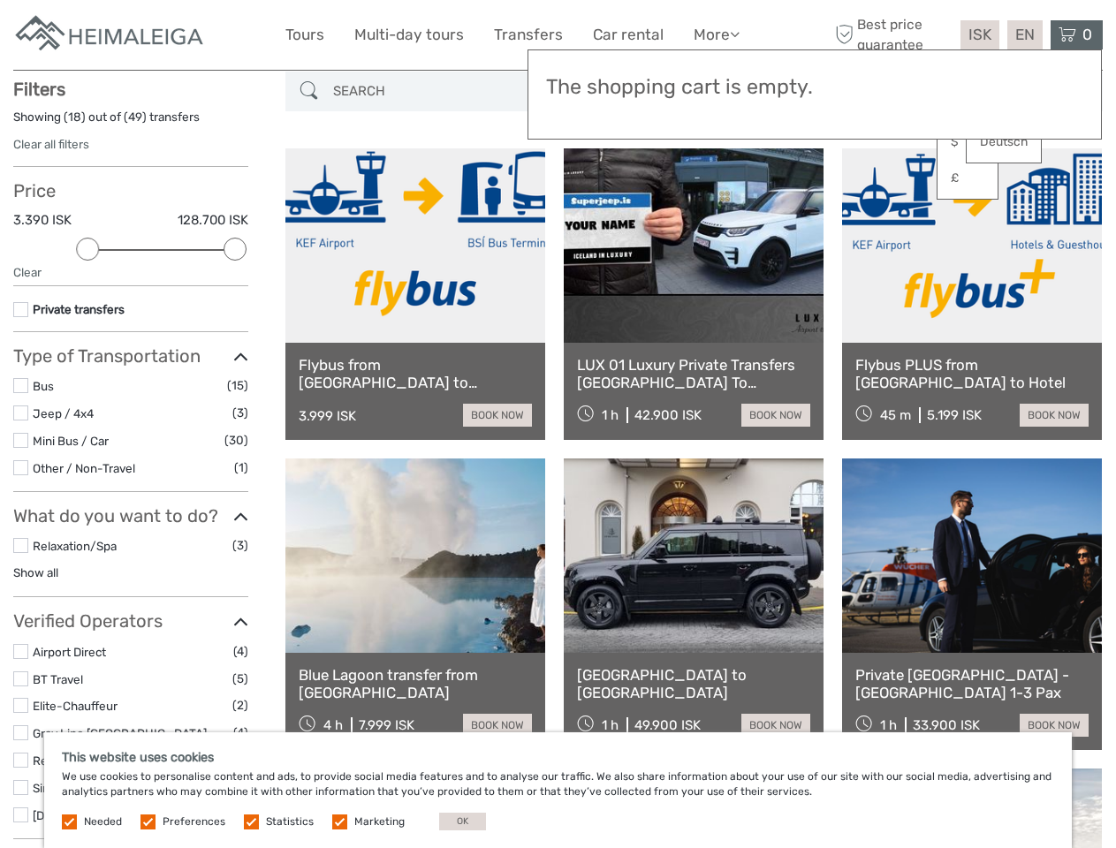 The width and height of the screenshot is (1116, 848). What do you see at coordinates (193, 822) in the screenshot?
I see `label: Preferences` at bounding box center [193, 822].